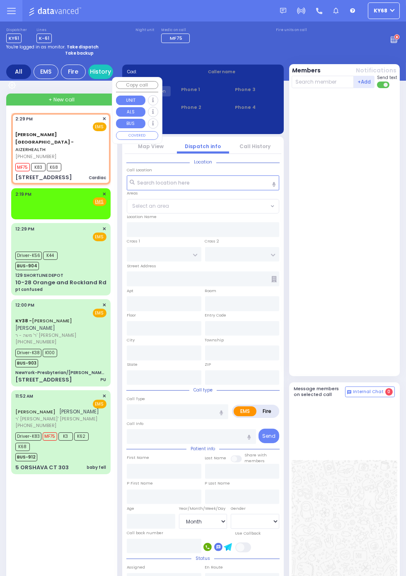 This screenshot has width=406, height=576. What do you see at coordinates (202, 107) in the screenshot?
I see `span: Phone 2` at bounding box center [202, 107].